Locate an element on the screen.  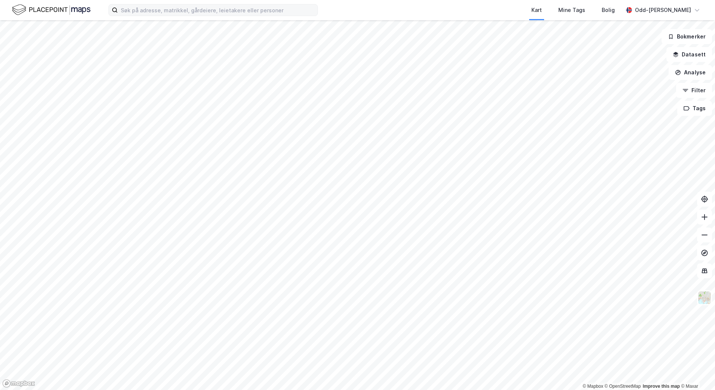
button: Tags is located at coordinates (694, 108).